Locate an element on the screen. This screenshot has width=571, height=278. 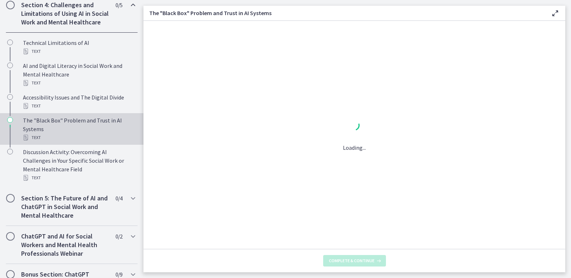
div: Accessibility Issues and The Digital Divide is located at coordinates (79, 102).